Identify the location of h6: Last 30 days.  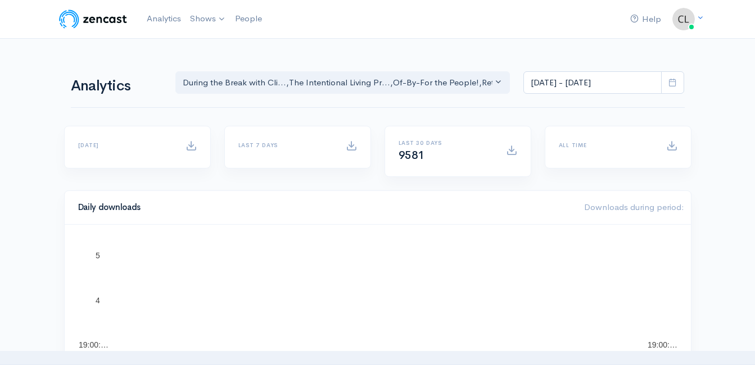
(445, 143).